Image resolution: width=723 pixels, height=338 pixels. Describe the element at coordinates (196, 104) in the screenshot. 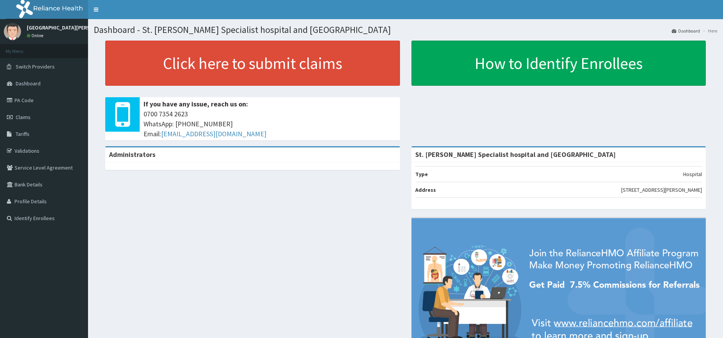

I see `b: If you have any issue, reach us on:` at that location.